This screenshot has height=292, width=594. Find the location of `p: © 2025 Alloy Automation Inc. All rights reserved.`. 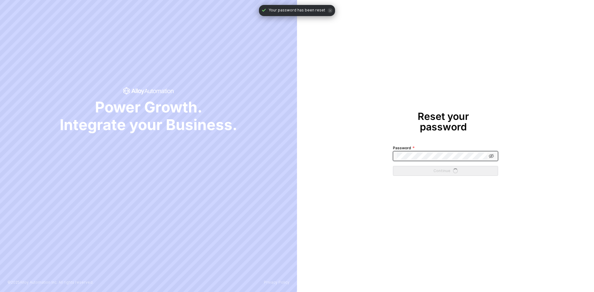

p: © 2025 Alloy Automation Inc. All rights reserved. is located at coordinates (50, 283).